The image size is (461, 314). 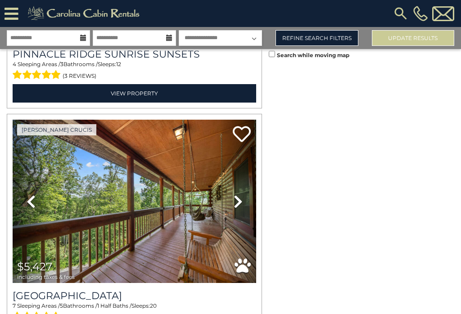 I want to click on img: thumbnail_169102207.jpeg, so click(x=134, y=201).